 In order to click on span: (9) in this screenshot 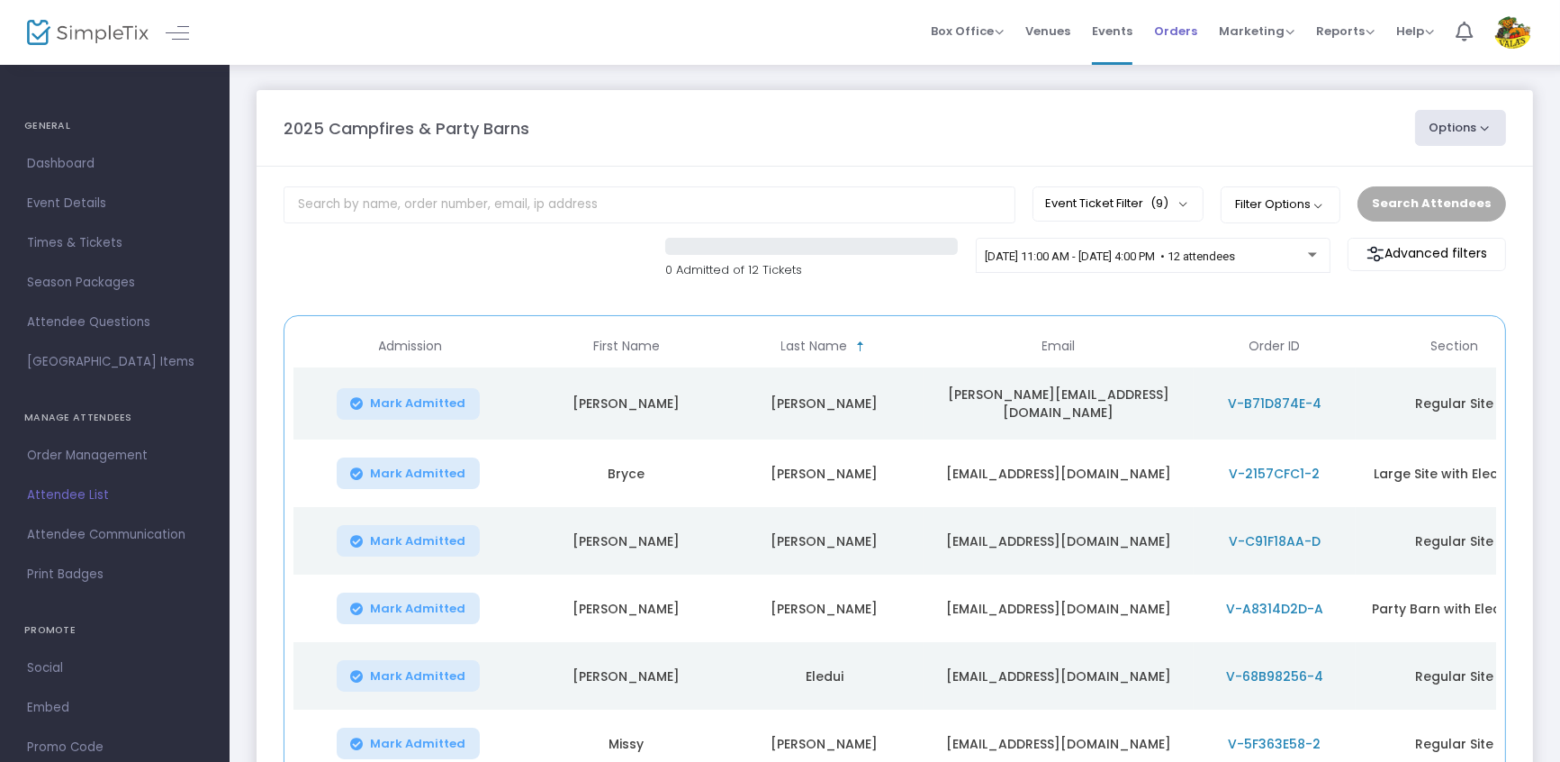, I will do `click(1160, 203)`.